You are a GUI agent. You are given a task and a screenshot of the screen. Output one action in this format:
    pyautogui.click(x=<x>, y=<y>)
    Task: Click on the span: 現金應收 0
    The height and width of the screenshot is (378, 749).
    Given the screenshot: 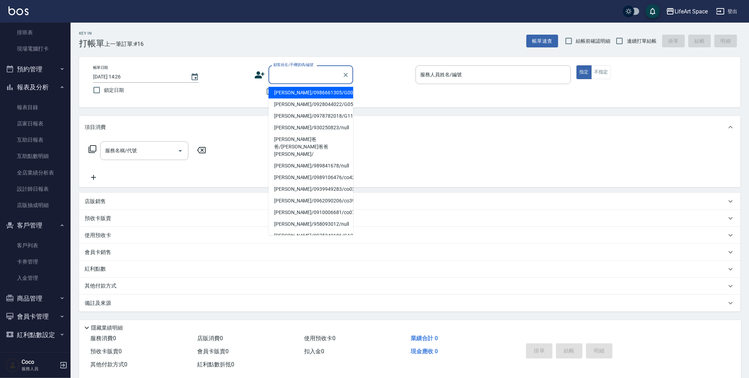 What is the action you would take?
    pyautogui.click(x=424, y=351)
    